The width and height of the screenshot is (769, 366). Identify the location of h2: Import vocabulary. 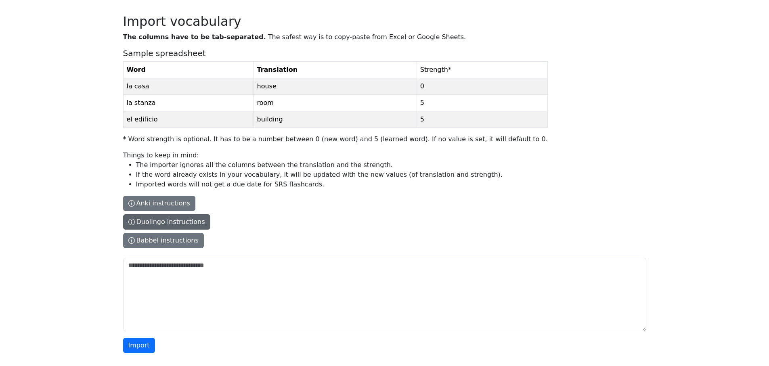
(385, 21).